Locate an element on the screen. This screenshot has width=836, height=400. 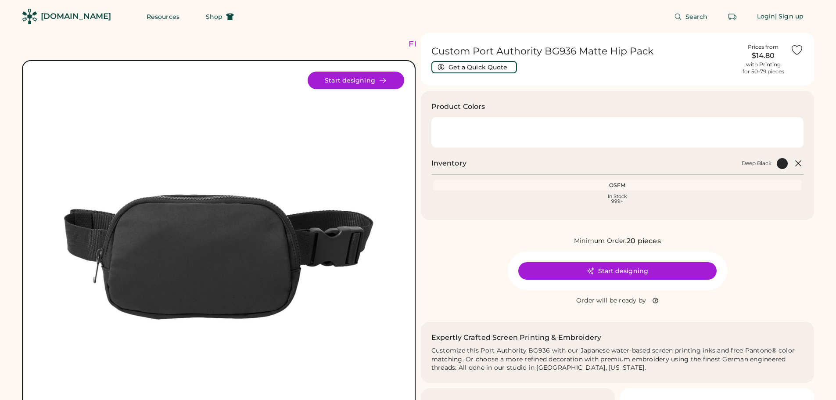
div: In Stock 999+ is located at coordinates (617, 199).